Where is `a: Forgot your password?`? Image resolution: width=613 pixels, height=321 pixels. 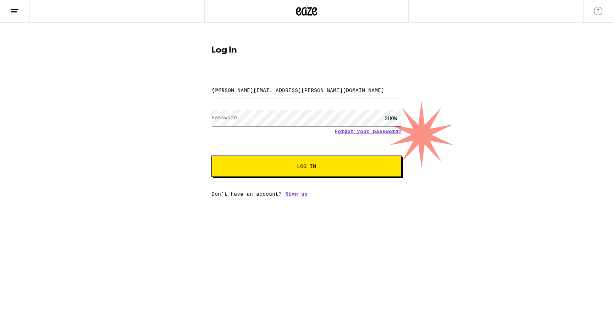 a: Forgot your password? is located at coordinates (368, 131).